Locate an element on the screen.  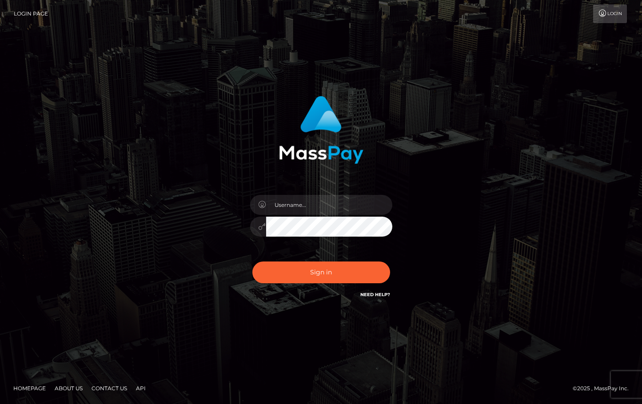
a: API is located at coordinates (141, 388).